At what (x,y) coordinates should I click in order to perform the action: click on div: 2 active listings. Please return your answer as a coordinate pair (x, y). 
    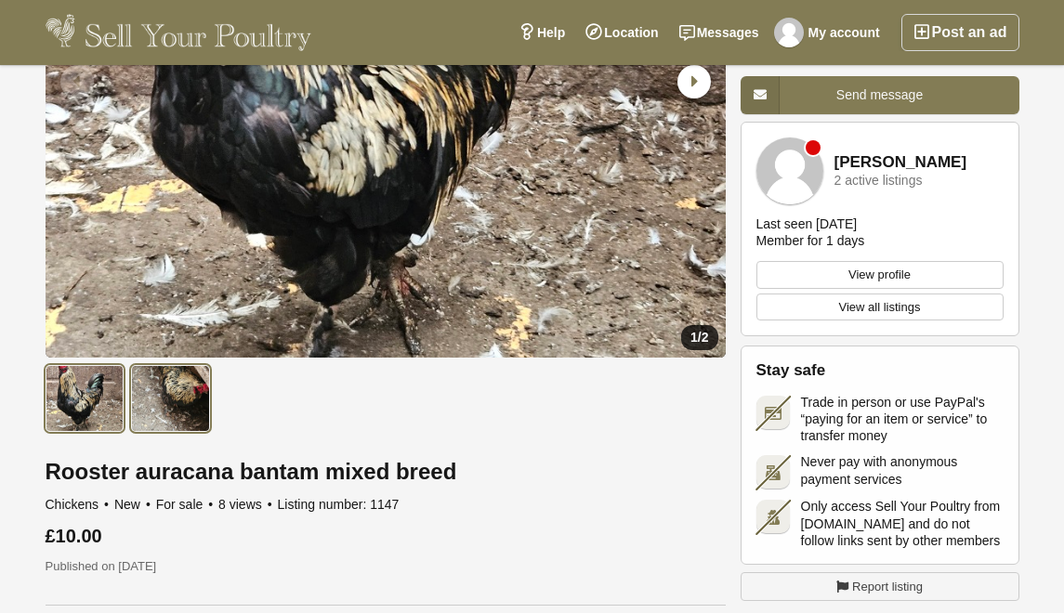
    Looking at the image, I should click on (878, 180).